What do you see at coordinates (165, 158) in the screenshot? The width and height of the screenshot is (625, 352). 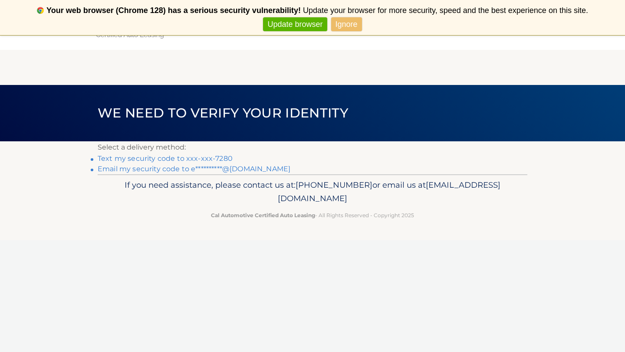 I see `a: Text my security code to xxx-xxx-7280` at bounding box center [165, 158].